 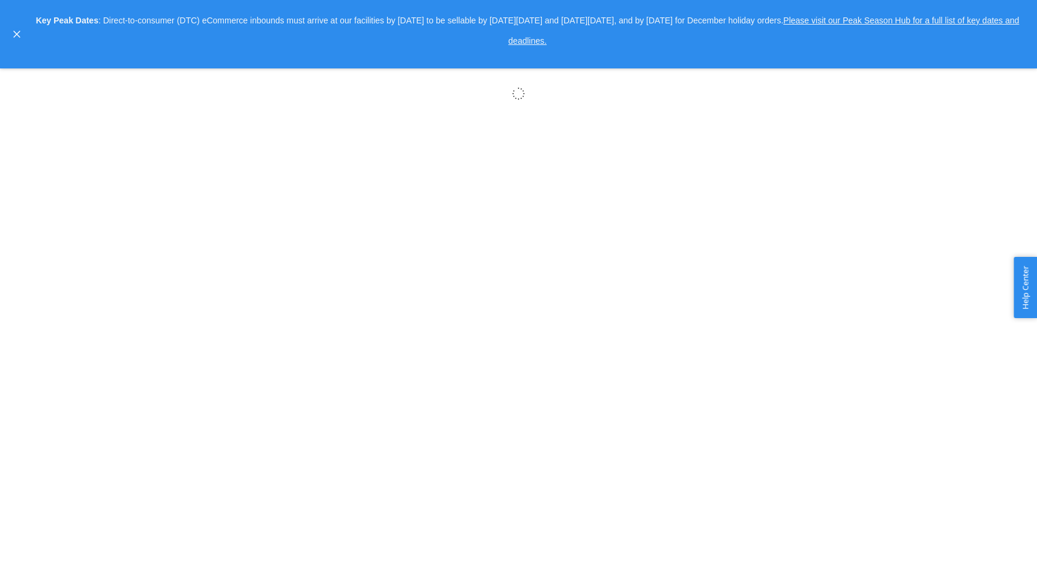 I want to click on button: close,, so click(x=17, y=34).